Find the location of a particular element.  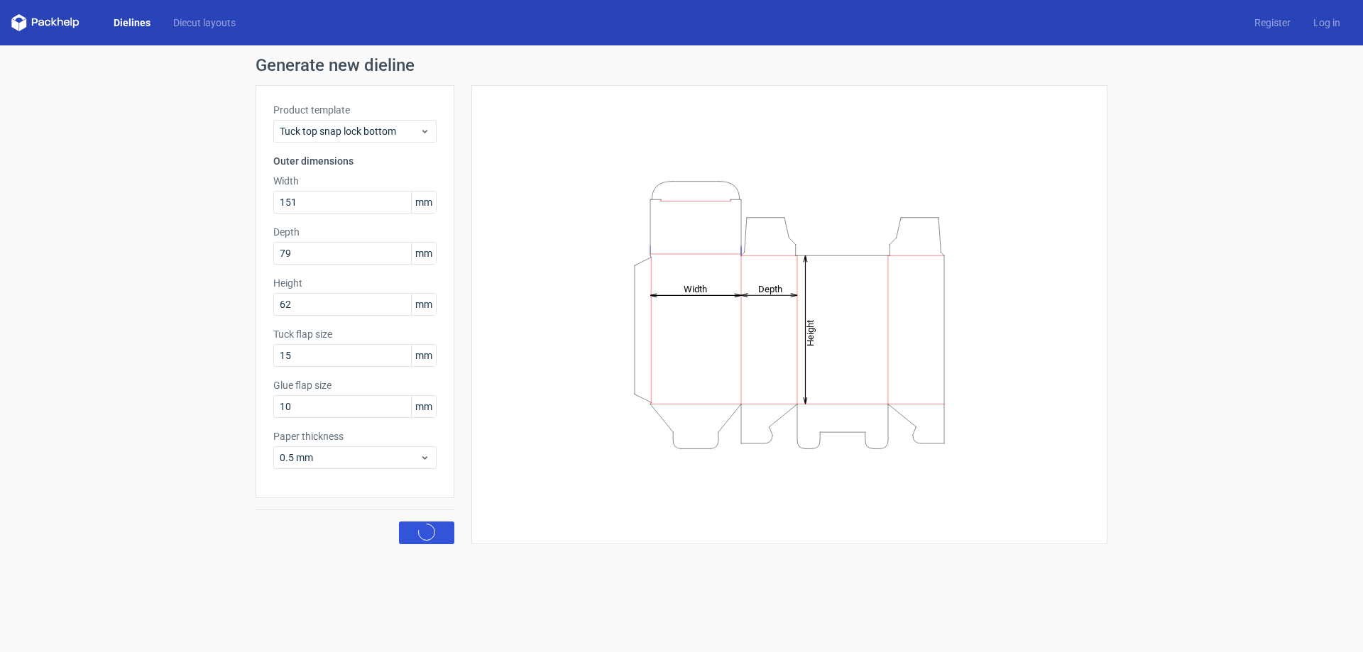

h1: Generate new dieline is located at coordinates (682, 65).